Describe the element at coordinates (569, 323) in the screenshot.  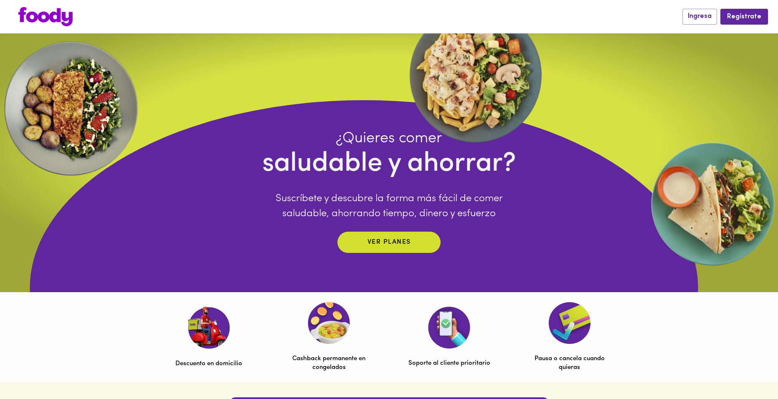
I see `img: Pausa o cancela cuando quieras` at that location.